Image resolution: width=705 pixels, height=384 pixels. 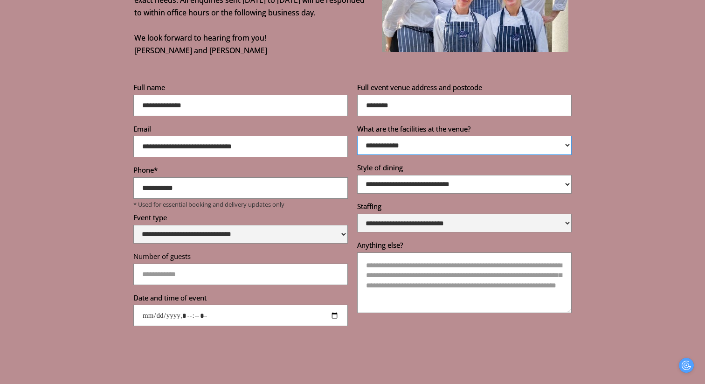 I want to click on label: Style of dining, so click(x=465, y=169).